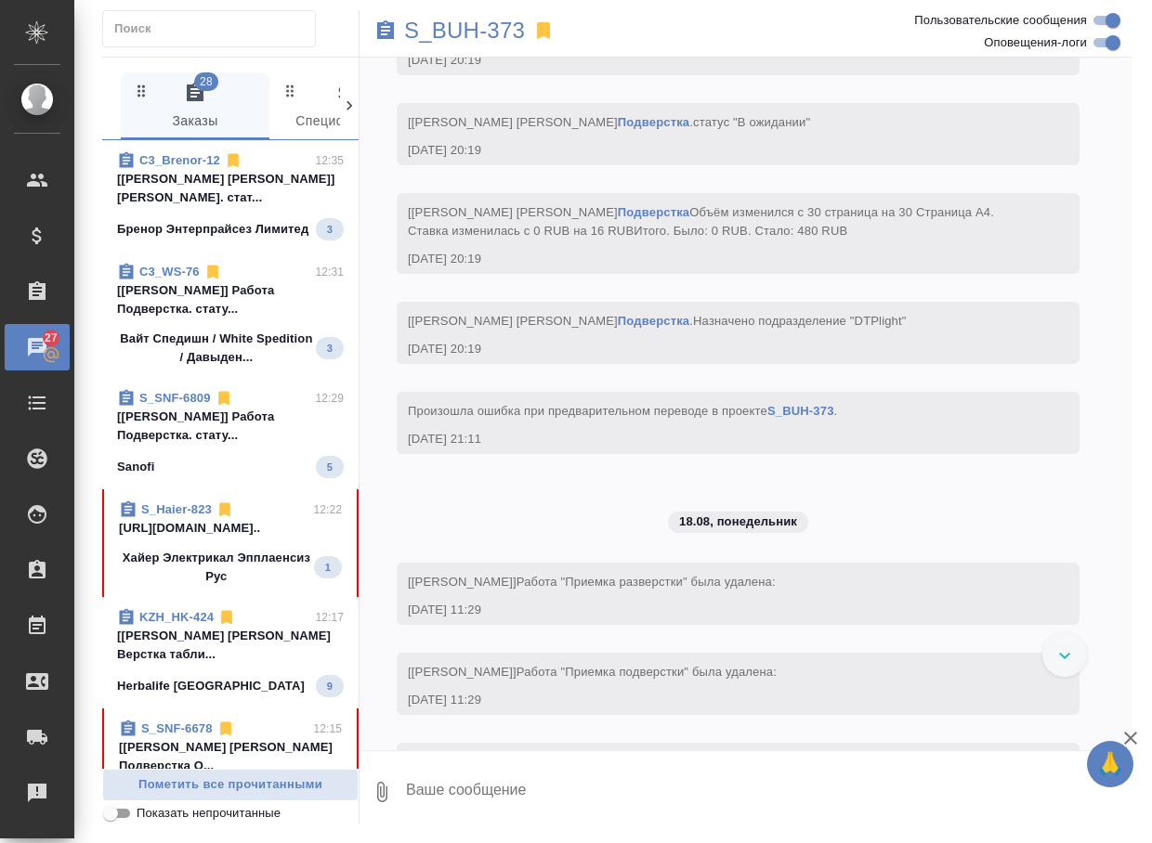 The height and width of the screenshot is (843, 1152). What do you see at coordinates (330, 467) in the screenshot?
I see `span: 5` at bounding box center [330, 467].